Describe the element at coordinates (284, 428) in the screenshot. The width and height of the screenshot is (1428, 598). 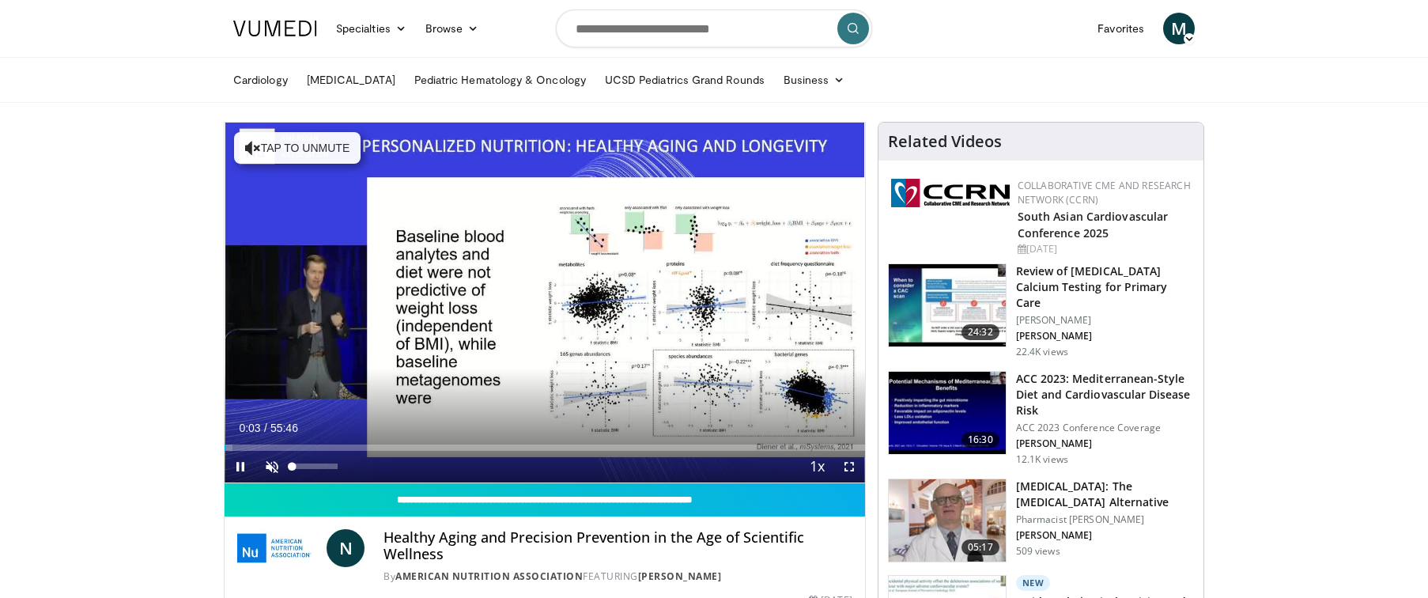
I see `span: 55:46` at that location.